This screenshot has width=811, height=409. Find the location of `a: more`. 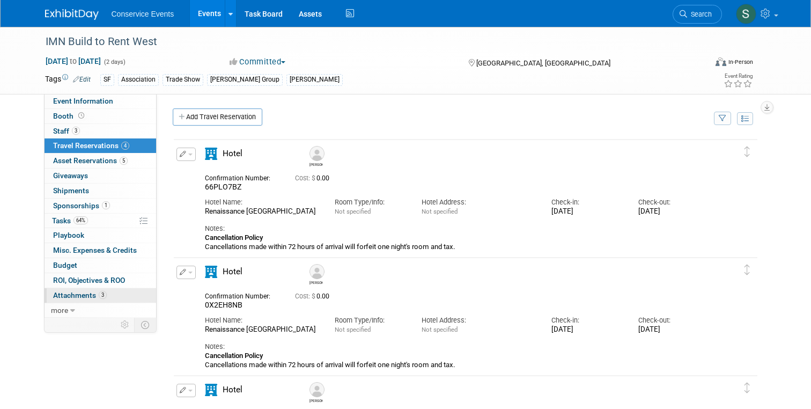

a: more is located at coordinates (100, 310).